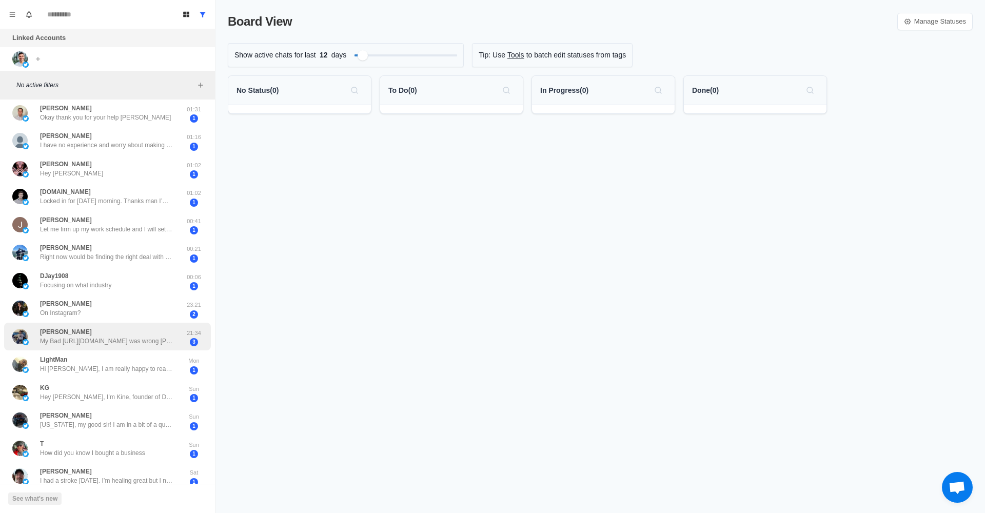  I want to click on p: On Instagram?, so click(60, 313).